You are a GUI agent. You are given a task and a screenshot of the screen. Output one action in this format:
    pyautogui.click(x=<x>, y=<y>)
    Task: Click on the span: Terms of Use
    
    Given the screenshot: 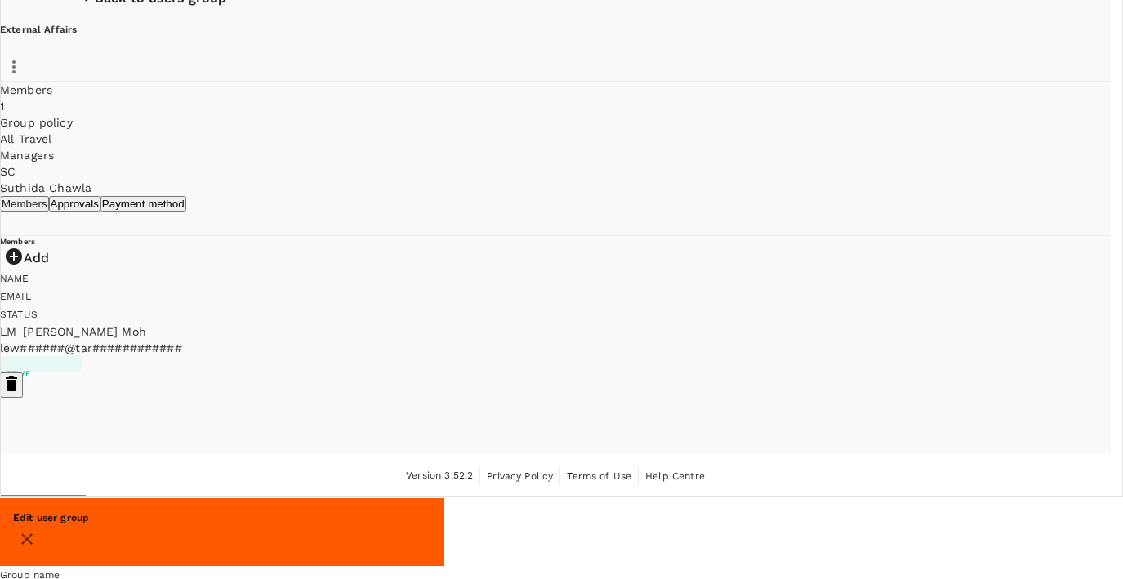 What is the action you would take?
    pyautogui.click(x=598, y=476)
    